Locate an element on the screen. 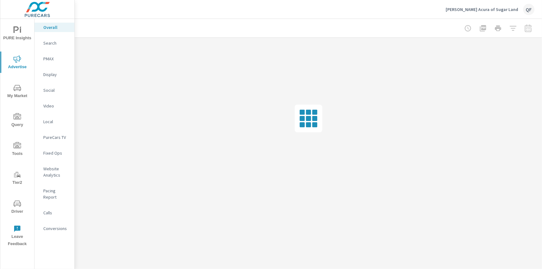  div: Pacing Report is located at coordinates (54, 194).